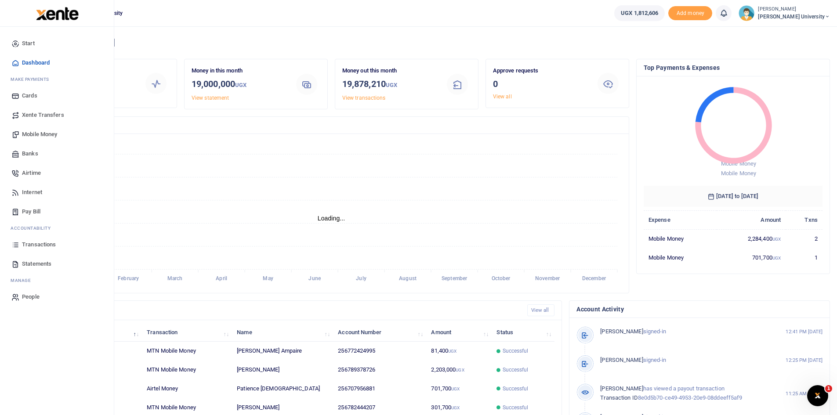 This screenshot has width=837, height=415. I want to click on tspan: July, so click(361, 279).